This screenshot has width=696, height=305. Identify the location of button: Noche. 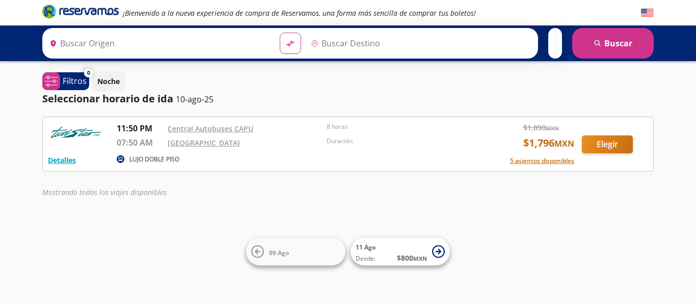
(108, 81).